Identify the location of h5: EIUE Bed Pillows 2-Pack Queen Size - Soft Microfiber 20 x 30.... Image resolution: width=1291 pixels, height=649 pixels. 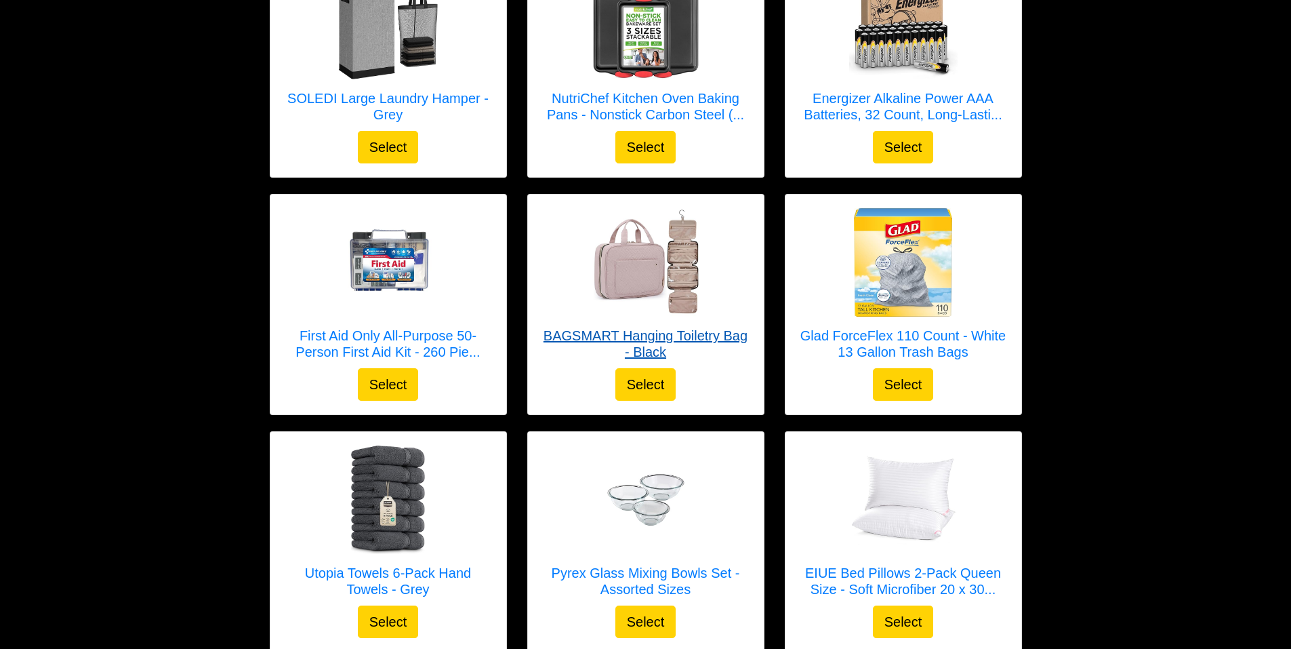
(904, 581).